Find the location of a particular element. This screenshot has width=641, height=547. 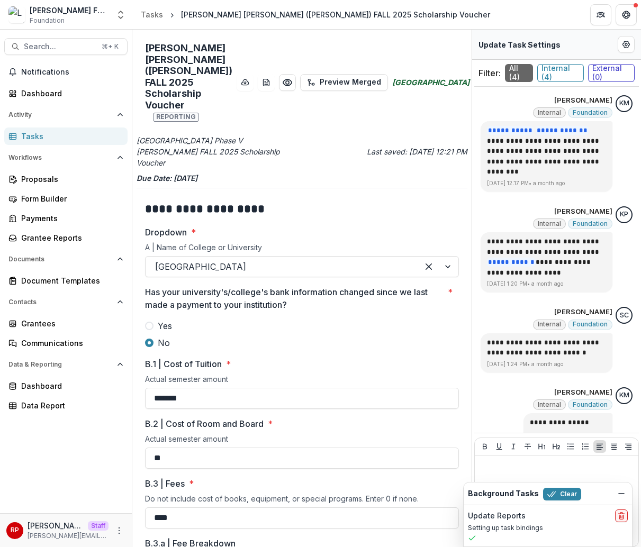

button: Dismiss is located at coordinates (622, 494).